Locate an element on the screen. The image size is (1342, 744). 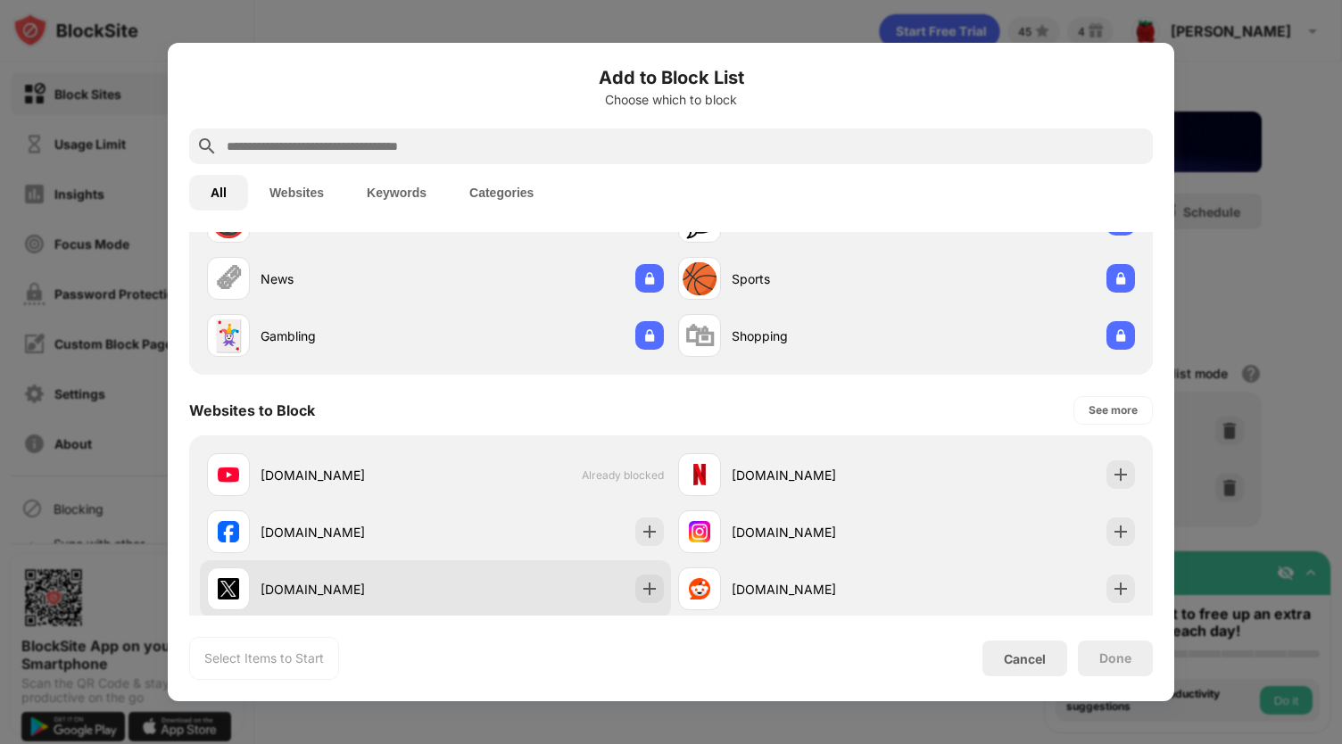
div: Done is located at coordinates (1115, 658).